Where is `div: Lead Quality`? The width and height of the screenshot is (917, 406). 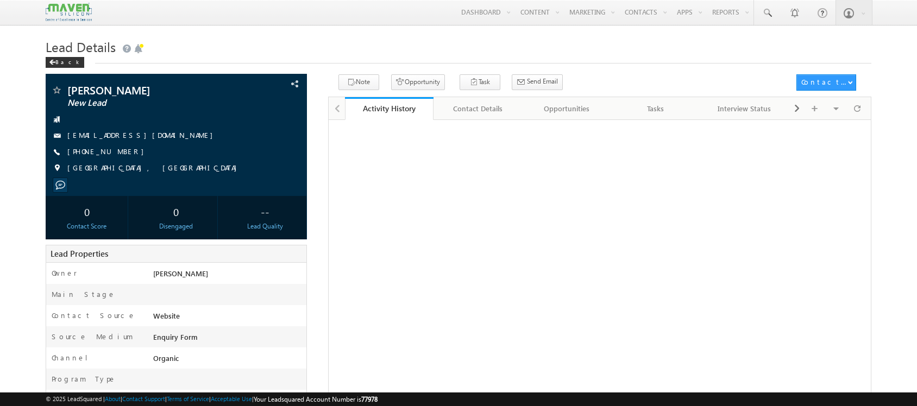
div: Lead Quality is located at coordinates (265, 227).